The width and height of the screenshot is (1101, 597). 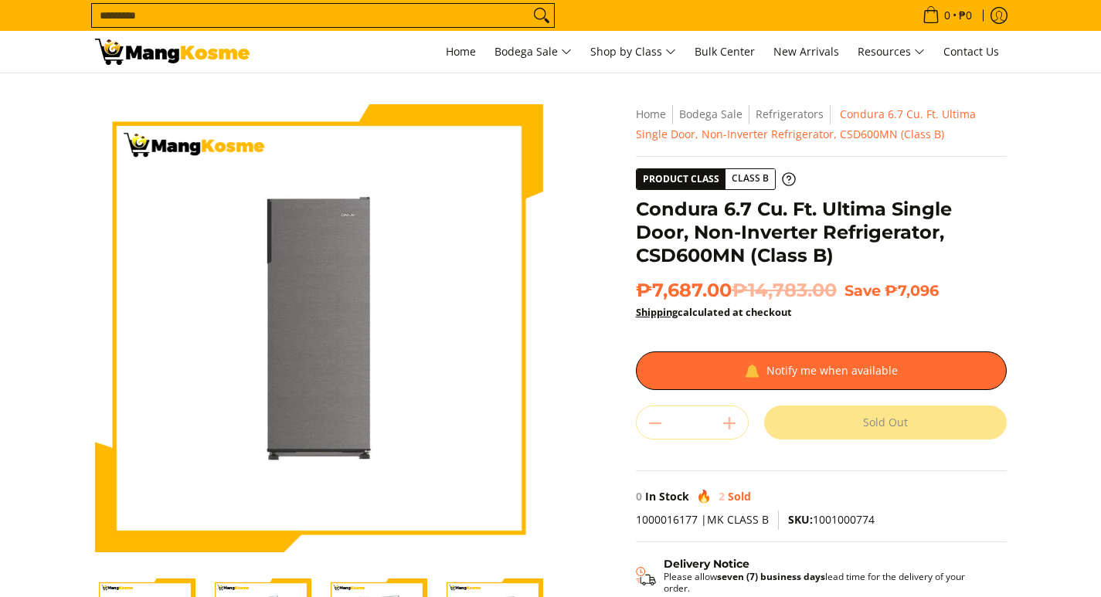 What do you see at coordinates (784, 291) in the screenshot?
I see `del: ₱14,783.00` at bounding box center [784, 291].